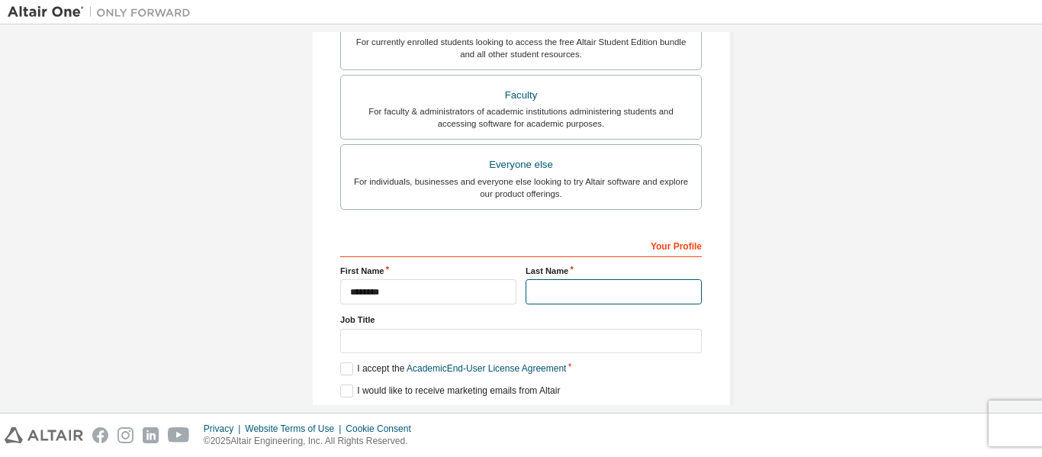  Describe the element at coordinates (613, 271) in the screenshot. I see `label: Last Name` at that location.